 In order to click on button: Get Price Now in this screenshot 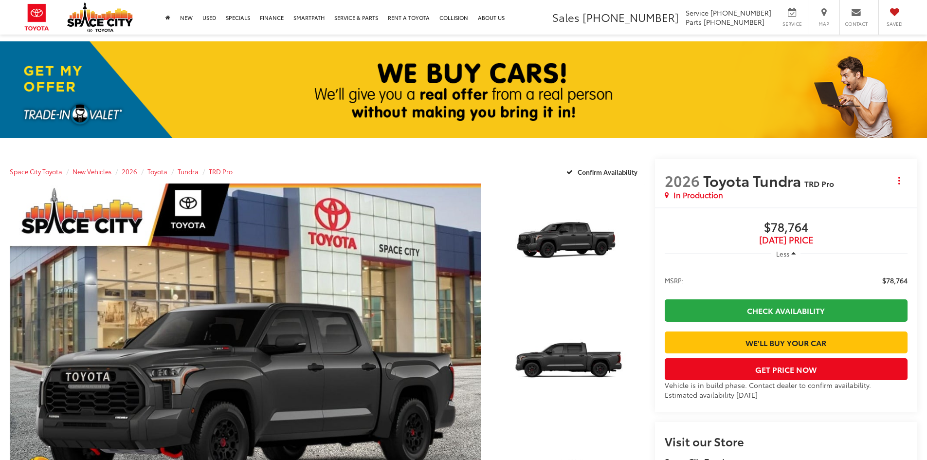, I will do `click(786, 369)`.